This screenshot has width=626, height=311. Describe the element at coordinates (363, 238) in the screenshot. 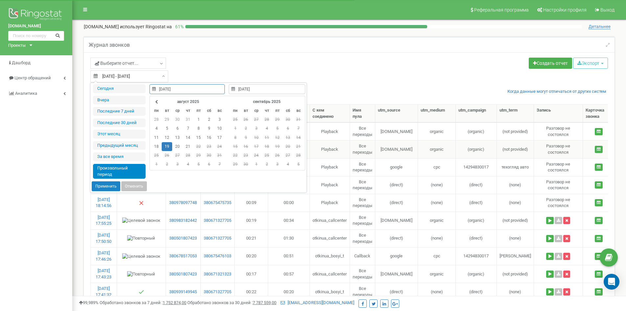

I see `td: Все переходы` at that location.